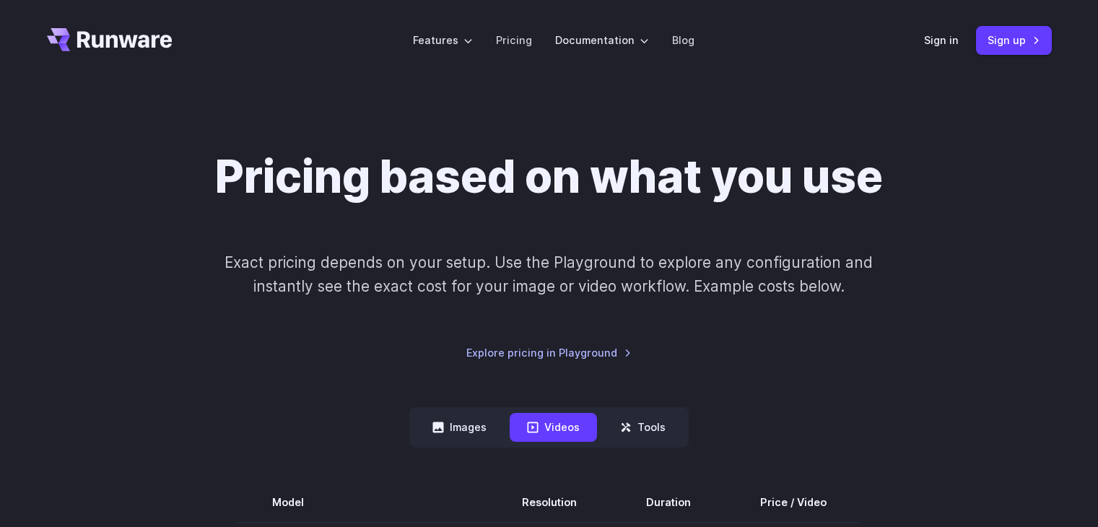  Describe the element at coordinates (643, 427) in the screenshot. I see `button: Tools` at that location.